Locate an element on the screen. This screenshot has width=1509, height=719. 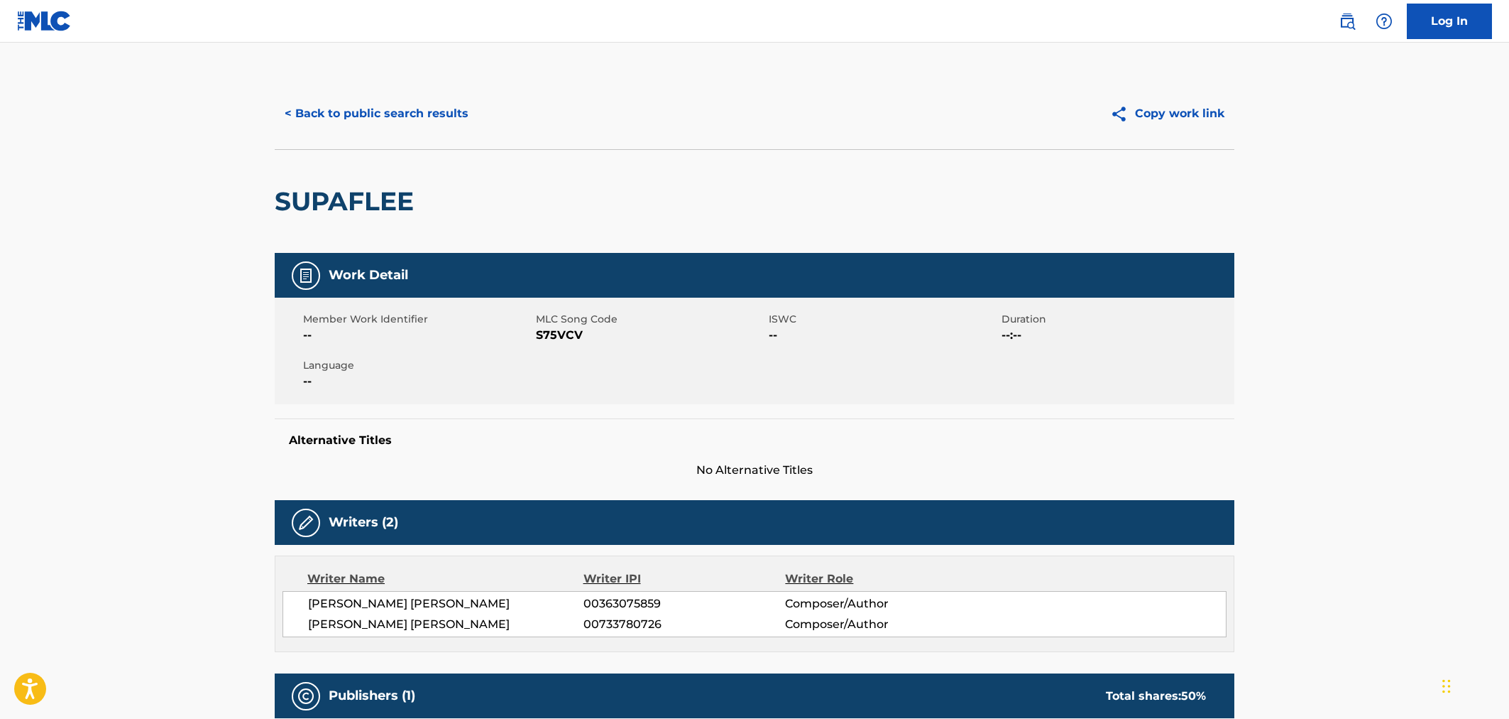
span: MLC Song Code is located at coordinates (650, 319).